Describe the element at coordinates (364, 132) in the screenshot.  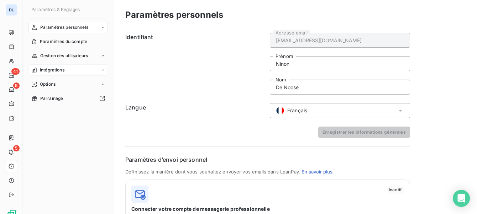
I see `button: Enregistrer les informations générales` at that location.